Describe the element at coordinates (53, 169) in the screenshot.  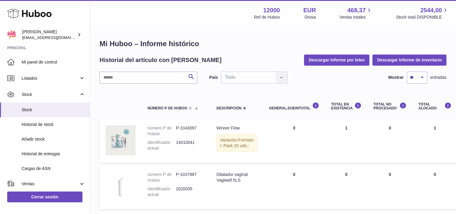
I see `span: Cargas de ASN` at that location.